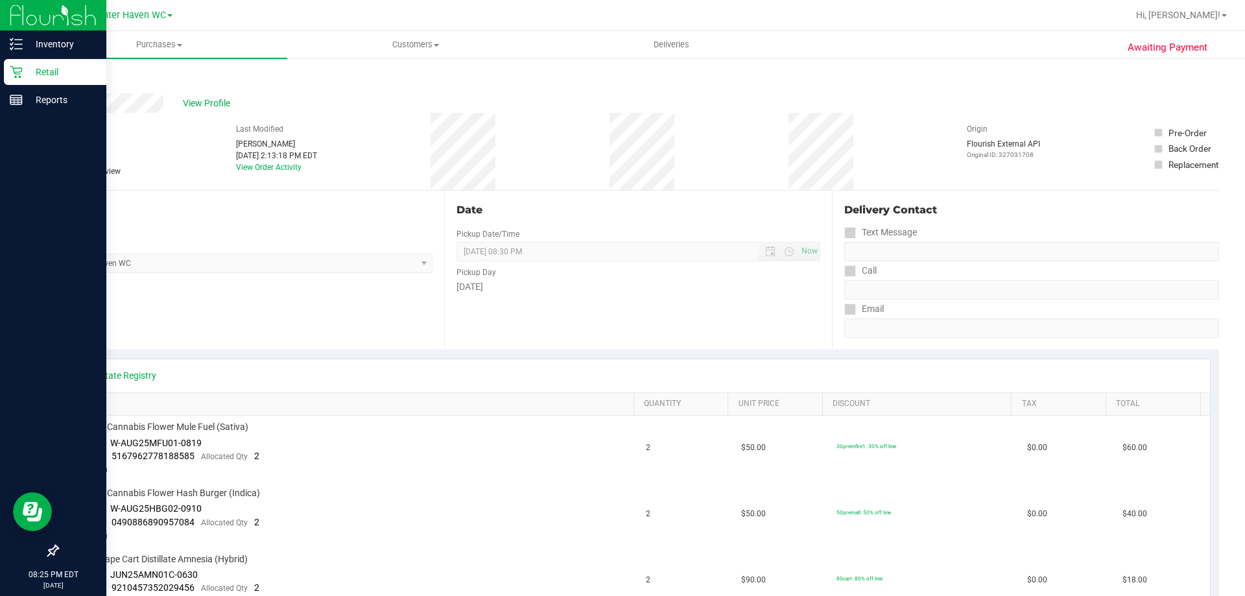 The image size is (1245, 596). Describe the element at coordinates (167, 493) in the screenshot. I see `span: FT 3.5g Cannabis Flower Hash Burger (Indica)` at that location.